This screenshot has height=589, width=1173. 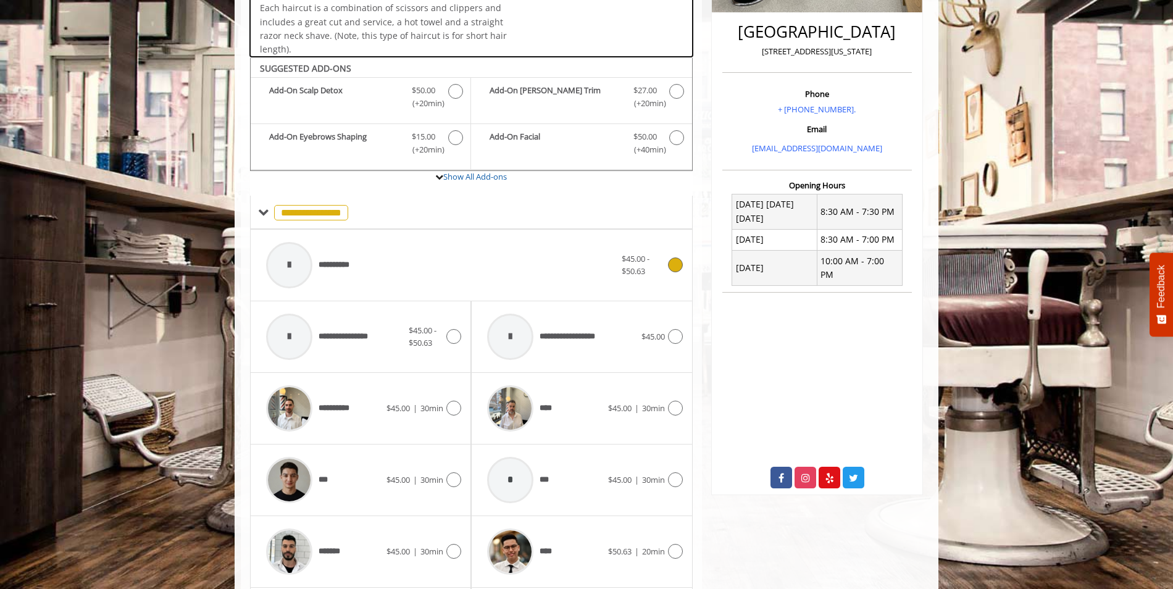 I want to click on b: Add-On Facial, so click(x=555, y=143).